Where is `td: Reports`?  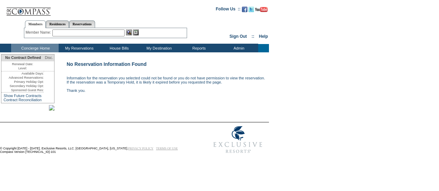
td: Reports is located at coordinates (198, 48).